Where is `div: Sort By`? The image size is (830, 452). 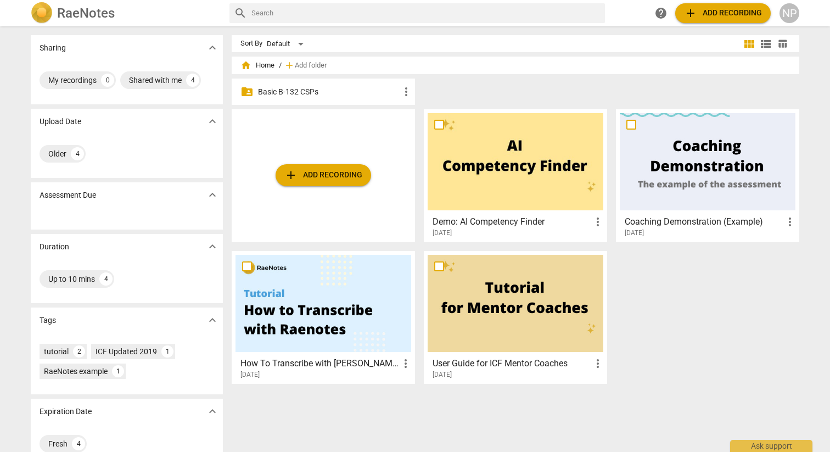 div: Sort By is located at coordinates (252, 43).